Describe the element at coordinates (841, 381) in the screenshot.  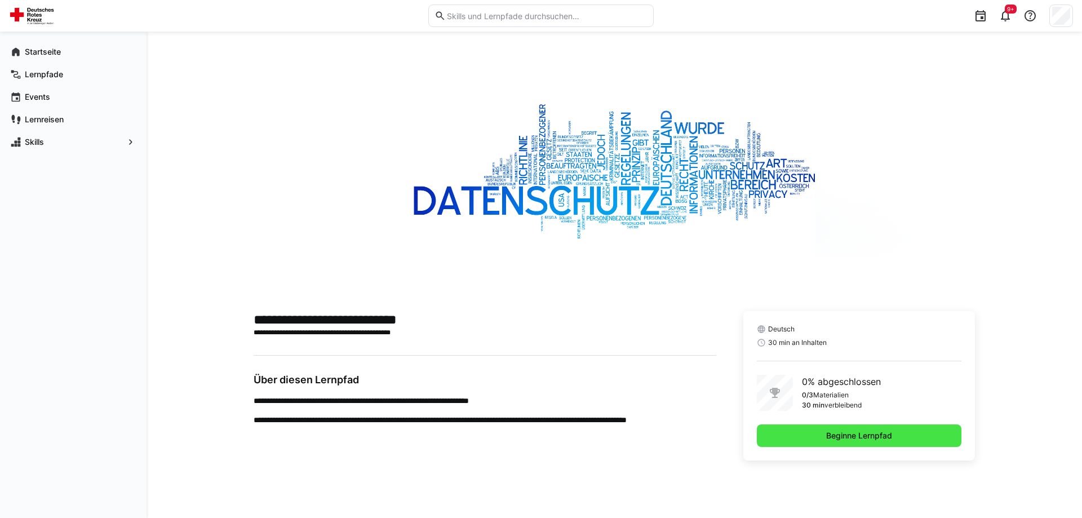
I see `p: 0% abgeschlossen` at that location.